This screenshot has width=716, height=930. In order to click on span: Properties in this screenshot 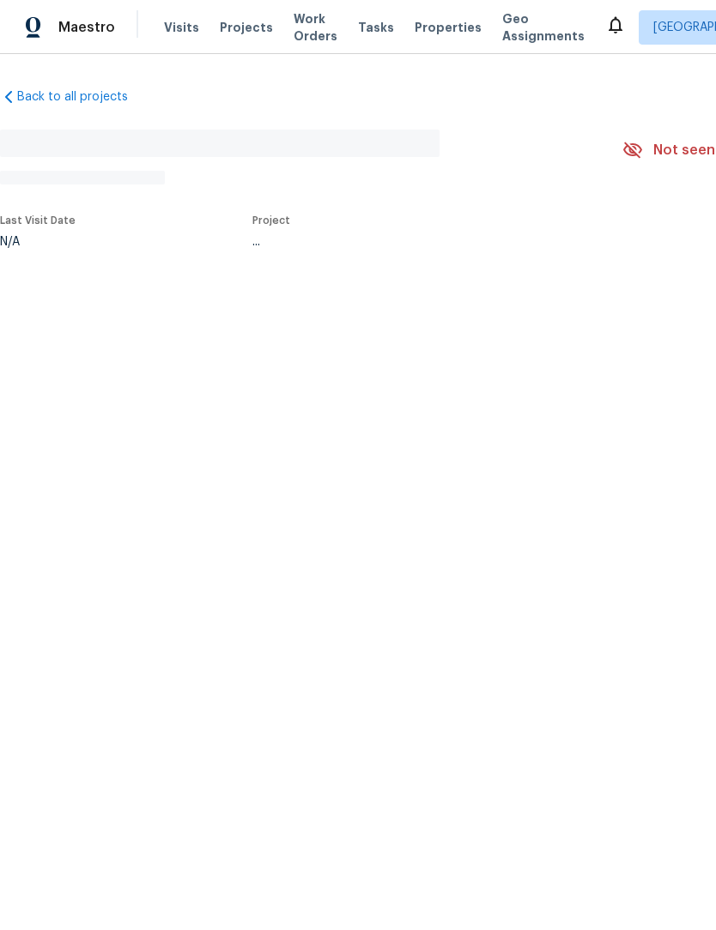, I will do `click(448, 27)`.